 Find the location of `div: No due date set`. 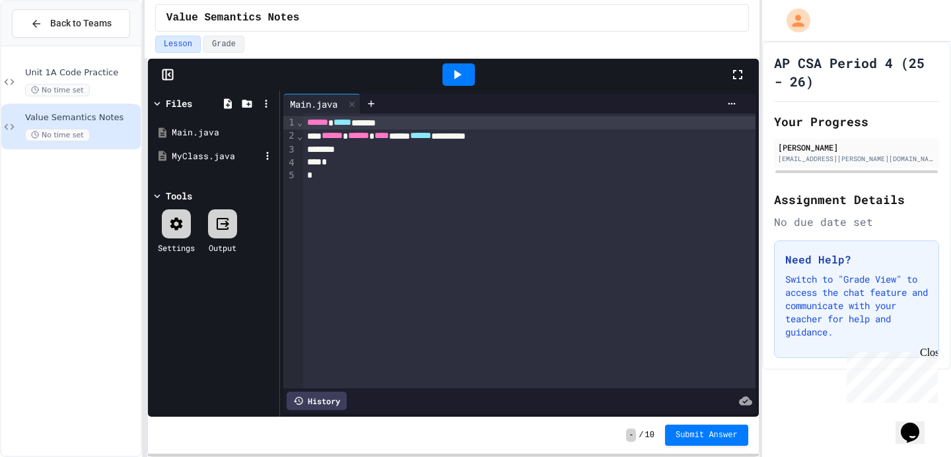

div: No due date set is located at coordinates (856, 222).